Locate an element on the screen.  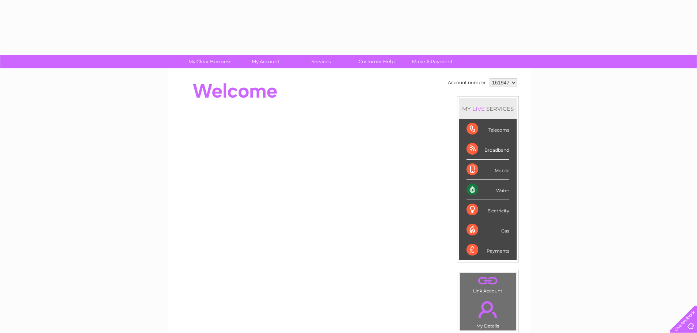
div: Water is located at coordinates (488, 190).